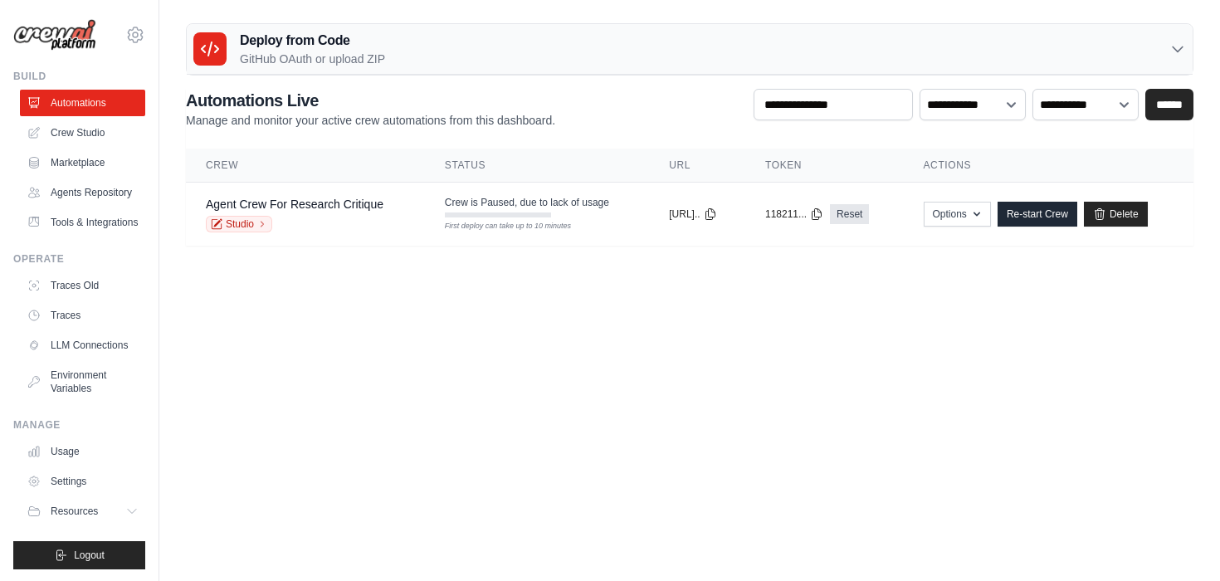 This screenshot has height=581, width=1220. Describe the element at coordinates (82, 511) in the screenshot. I see `button: Resources` at that location.